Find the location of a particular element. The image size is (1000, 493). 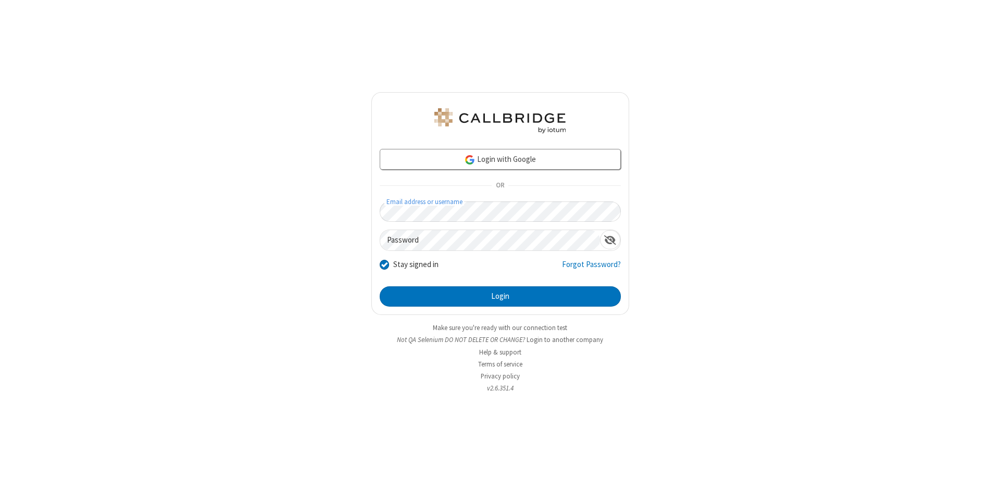

img: QA Selenium DO NOT DELETE OR CHANGE is located at coordinates (500, 121).